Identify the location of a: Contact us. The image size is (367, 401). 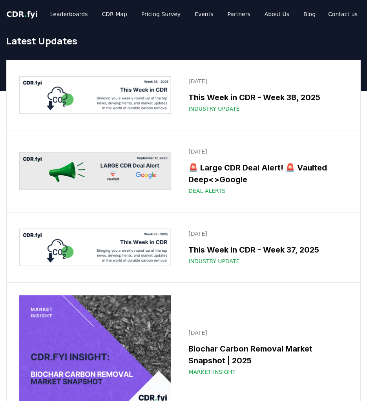
(343, 14).